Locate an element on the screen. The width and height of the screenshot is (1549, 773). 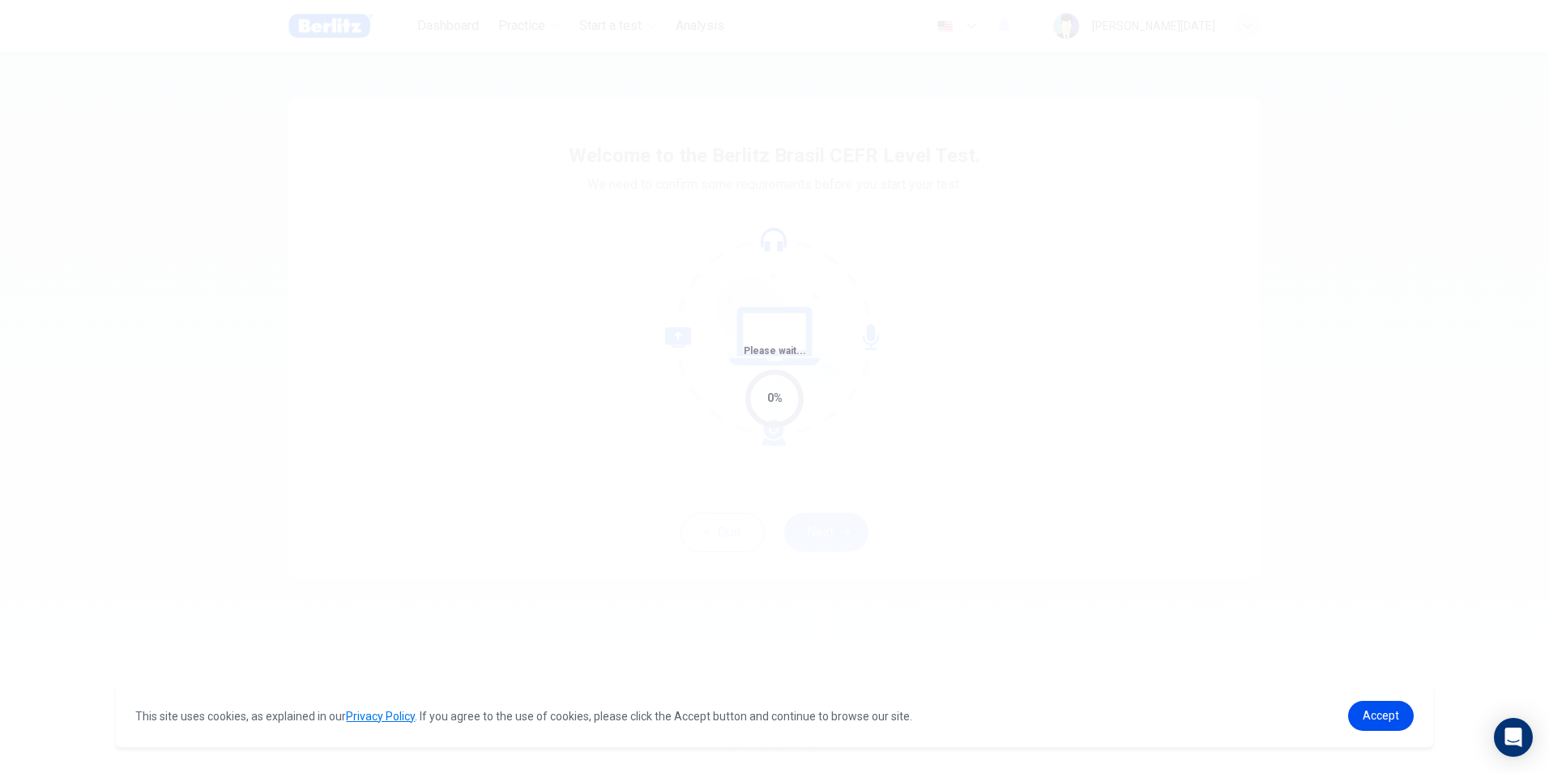
span: This site uses cookies, as explained in our . If you agree to the use of cookies, please click th... is located at coordinates (523, 716).